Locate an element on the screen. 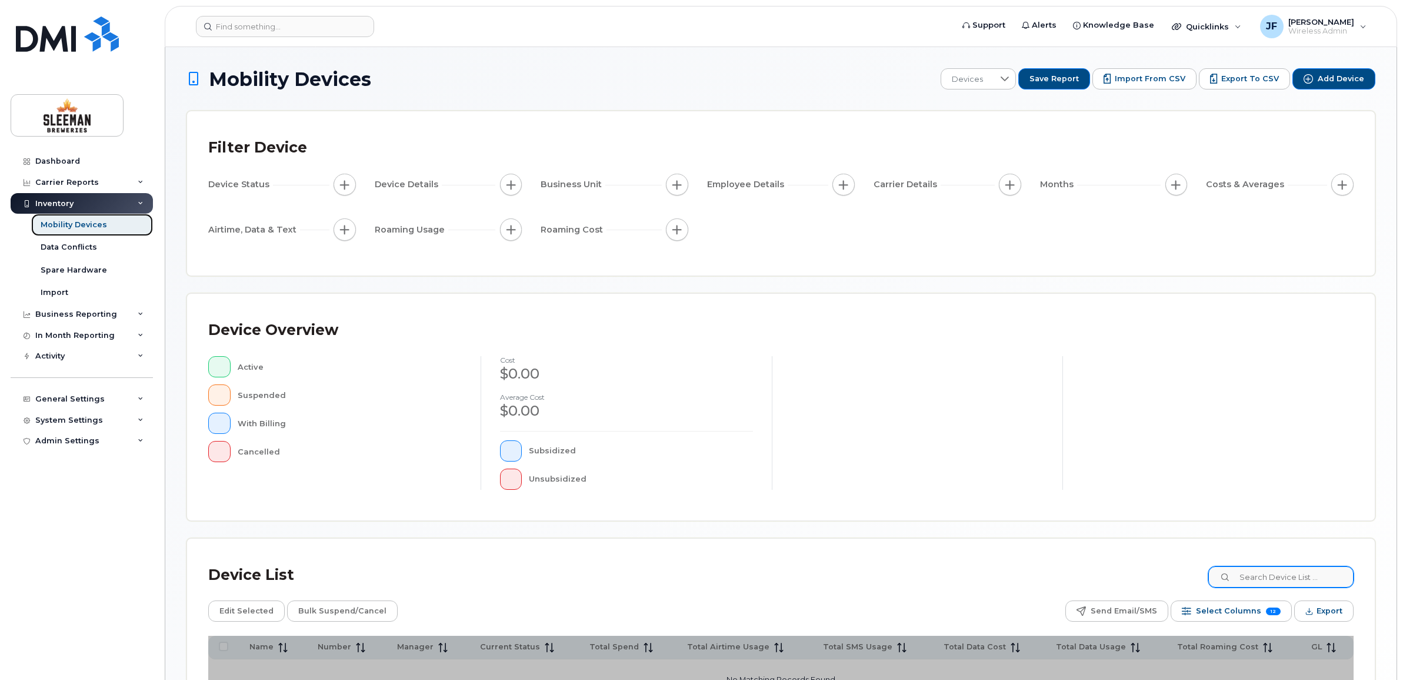 This screenshot has width=1403, height=680. span: Import from CSV is located at coordinates (1150, 79).